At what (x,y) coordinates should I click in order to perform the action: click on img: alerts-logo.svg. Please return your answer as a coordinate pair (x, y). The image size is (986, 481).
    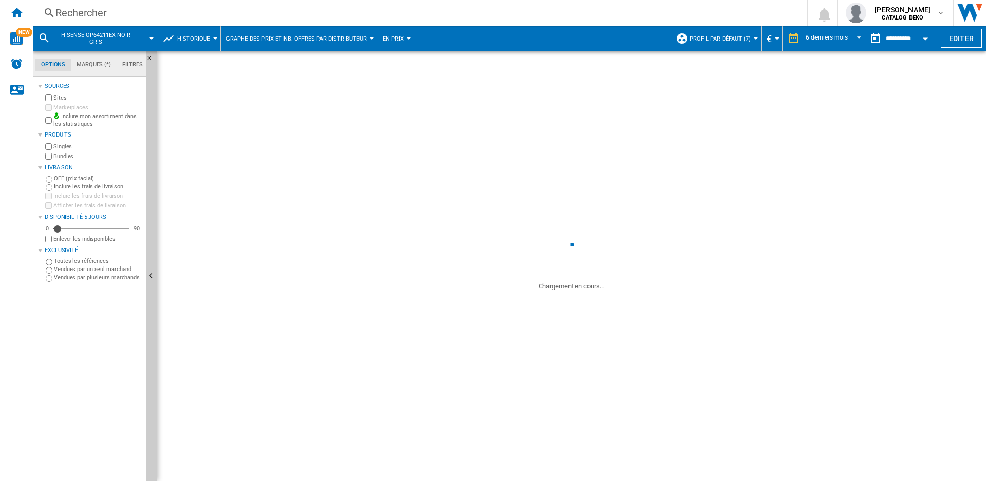
    Looking at the image, I should click on (16, 64).